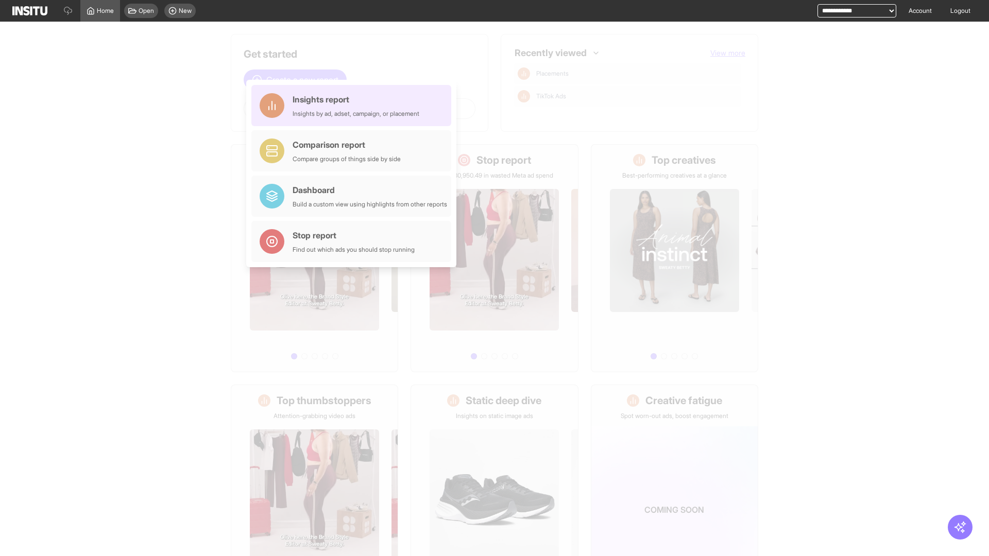 This screenshot has height=556, width=989. What do you see at coordinates (347, 145) in the screenshot?
I see `div: Comparison report` at bounding box center [347, 145].